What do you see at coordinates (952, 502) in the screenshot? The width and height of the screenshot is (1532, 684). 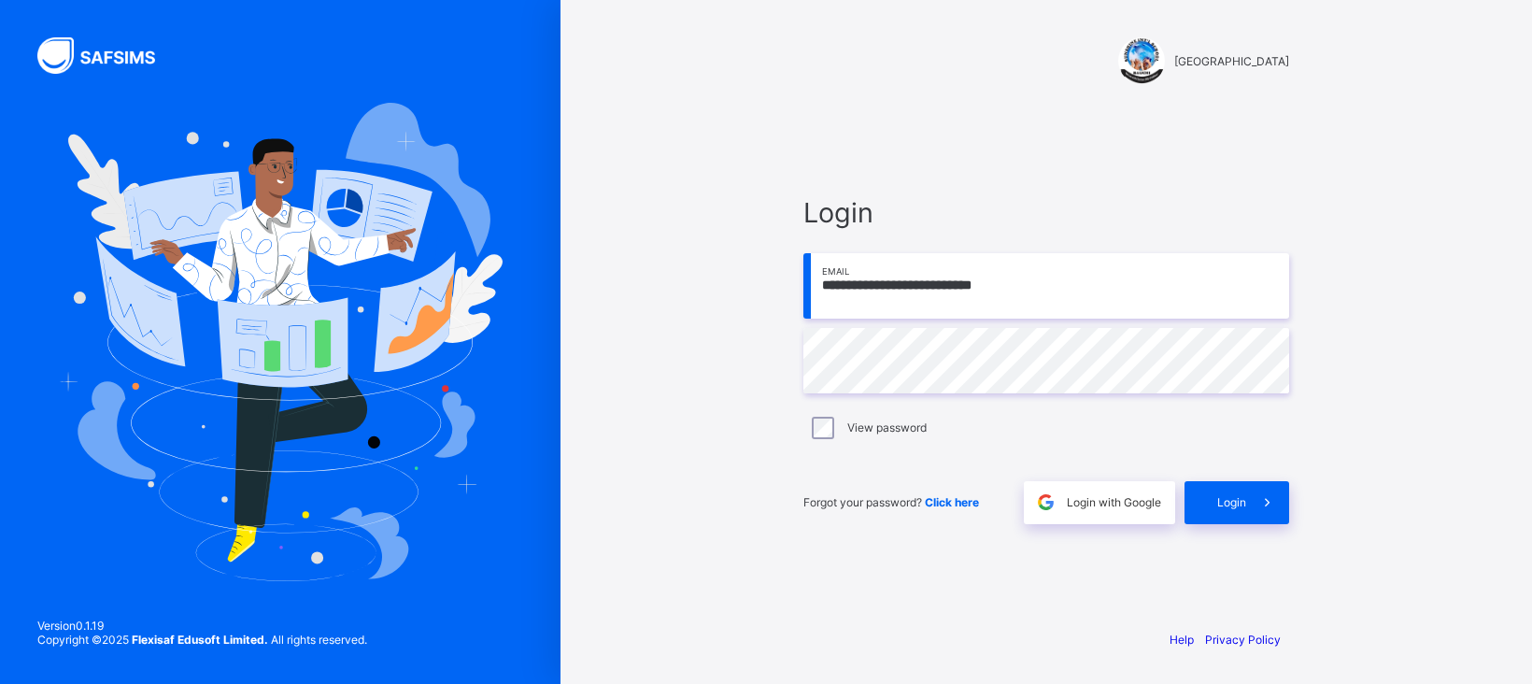 I see `a: Click here` at bounding box center [952, 502].